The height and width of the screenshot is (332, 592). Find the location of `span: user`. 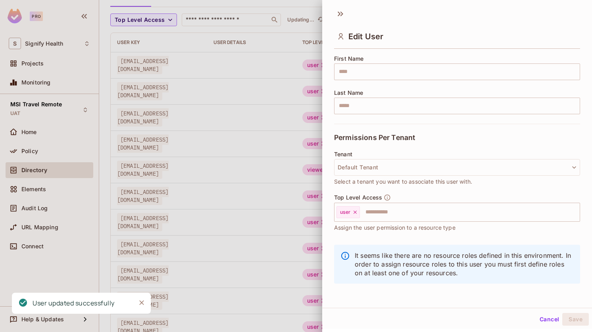

span: user is located at coordinates (345, 212).